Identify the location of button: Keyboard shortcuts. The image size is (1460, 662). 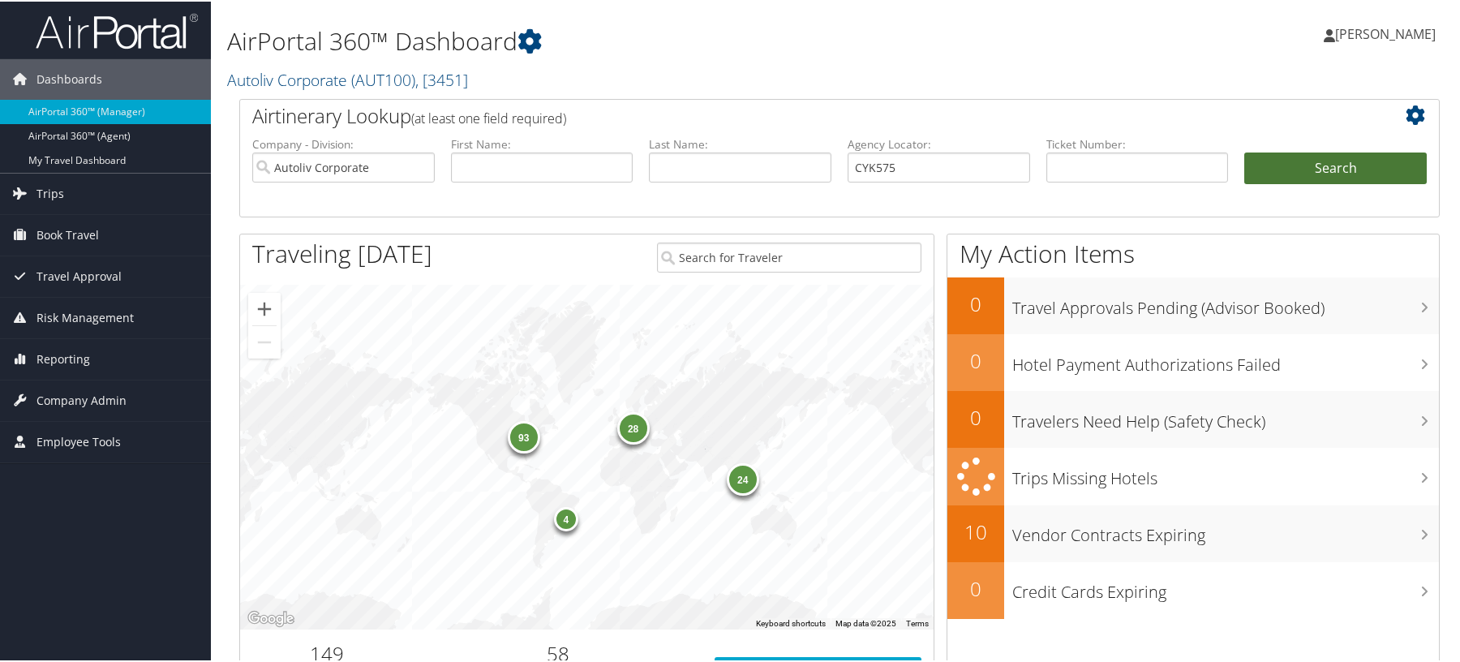
(791, 622).